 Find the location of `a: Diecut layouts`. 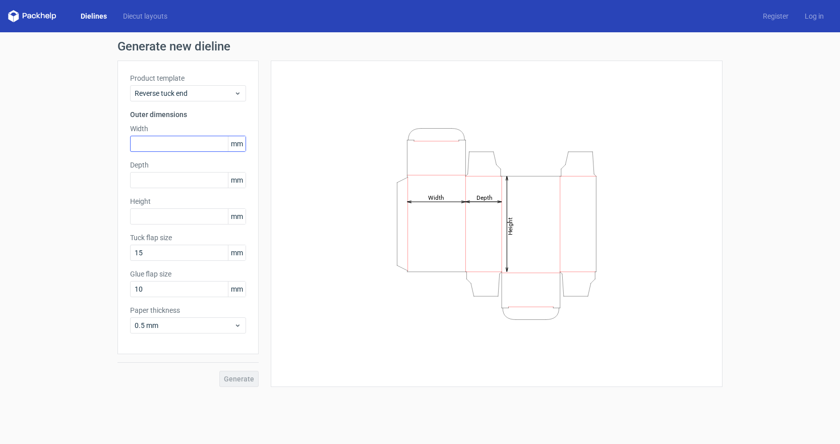

a: Diecut layouts is located at coordinates (145, 16).